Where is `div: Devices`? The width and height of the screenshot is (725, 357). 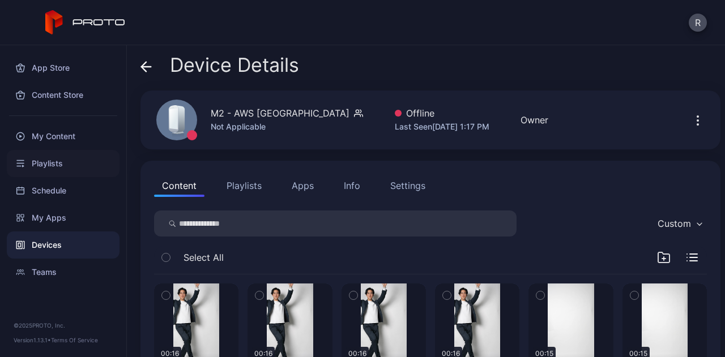
div: Devices is located at coordinates (63, 245).